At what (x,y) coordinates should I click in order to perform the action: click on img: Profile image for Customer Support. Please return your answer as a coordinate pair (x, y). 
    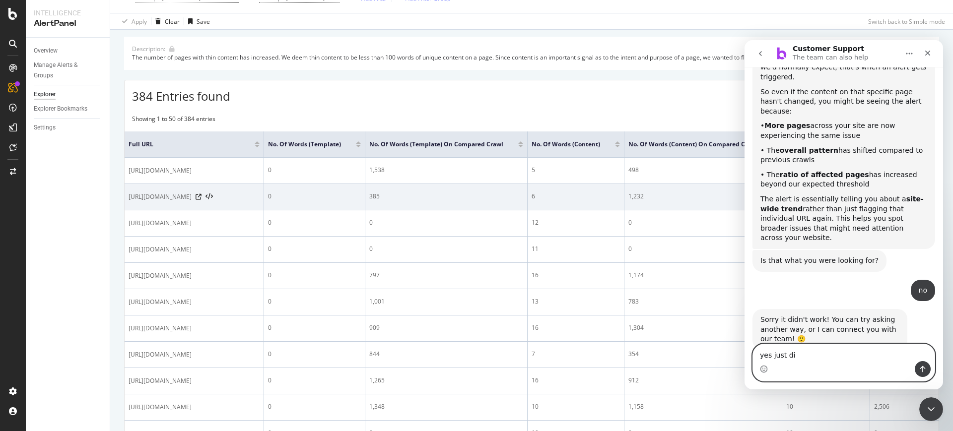
    Looking at the image, I should click on (36, 13).